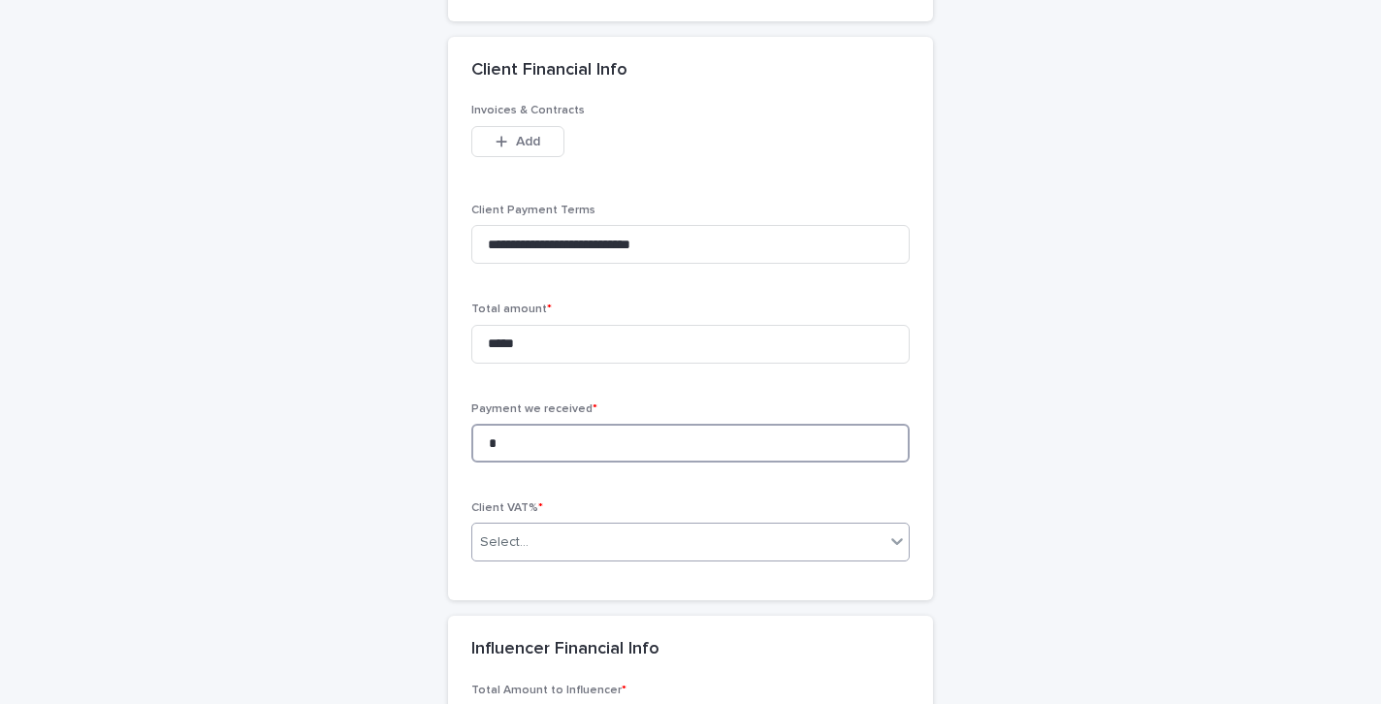 This screenshot has width=1381, height=704. What do you see at coordinates (533, 210) in the screenshot?
I see `span: Client Payment Terms` at bounding box center [533, 210].